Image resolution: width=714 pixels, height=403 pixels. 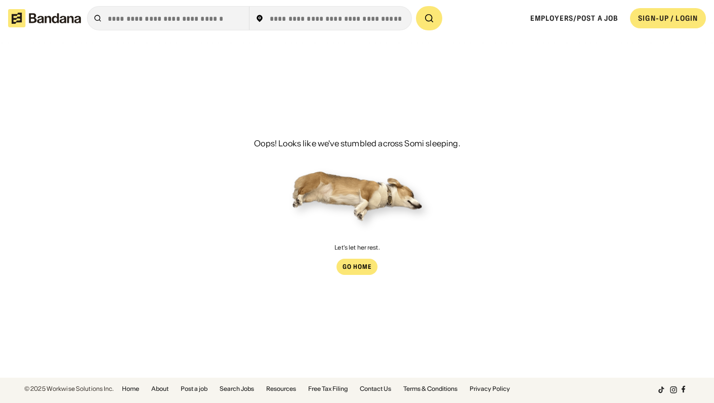 I want to click on a: About, so click(x=160, y=388).